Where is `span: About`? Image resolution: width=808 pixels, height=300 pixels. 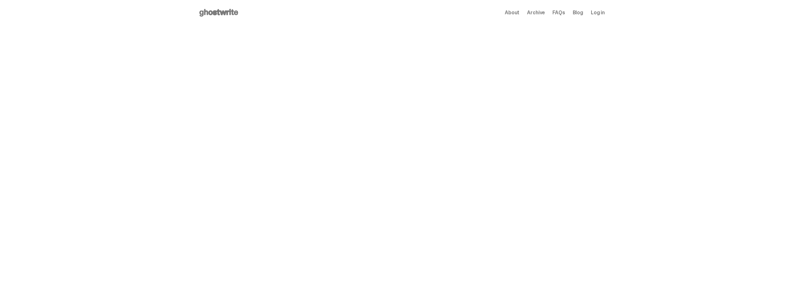
span: About is located at coordinates (512, 13).